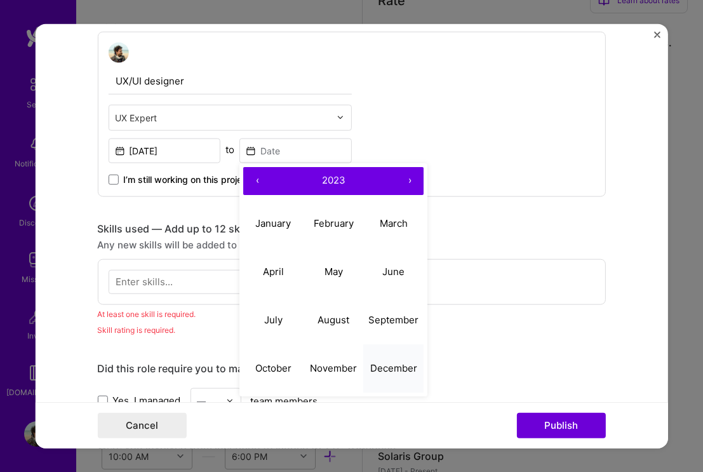 The height and width of the screenshot is (472, 703). I want to click on div: Skill rating is required., so click(351, 329).